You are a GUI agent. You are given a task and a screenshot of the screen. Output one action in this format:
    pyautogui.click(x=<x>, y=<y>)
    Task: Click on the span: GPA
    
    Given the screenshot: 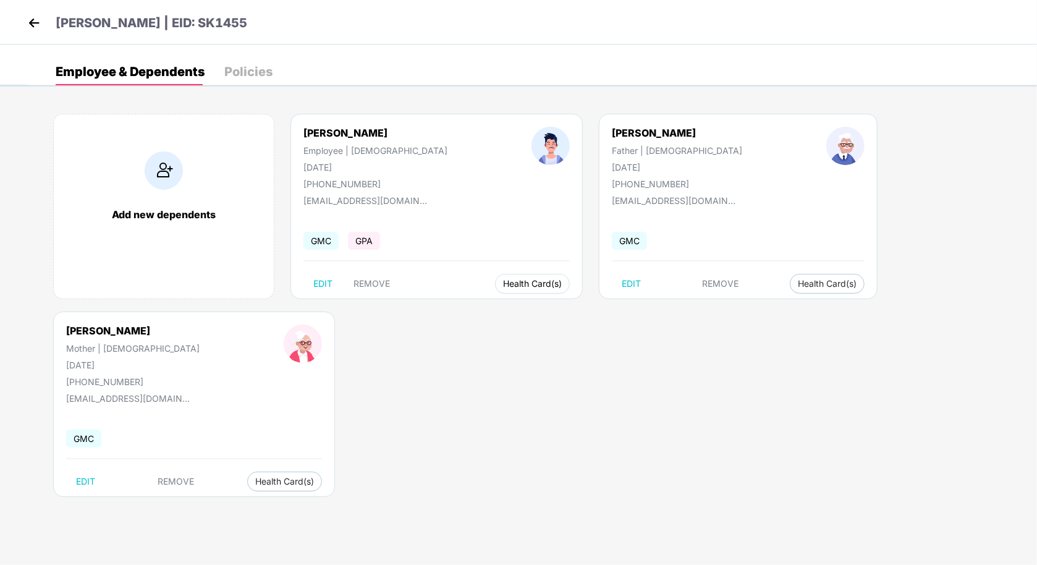 What is the action you would take?
    pyautogui.click(x=364, y=240)
    